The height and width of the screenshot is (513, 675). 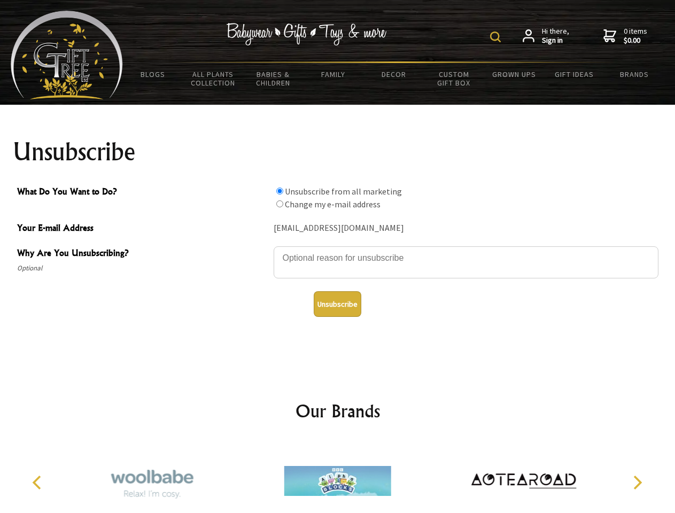 I want to click on img: Babyware - Gifts - Toys and more..., so click(x=67, y=55).